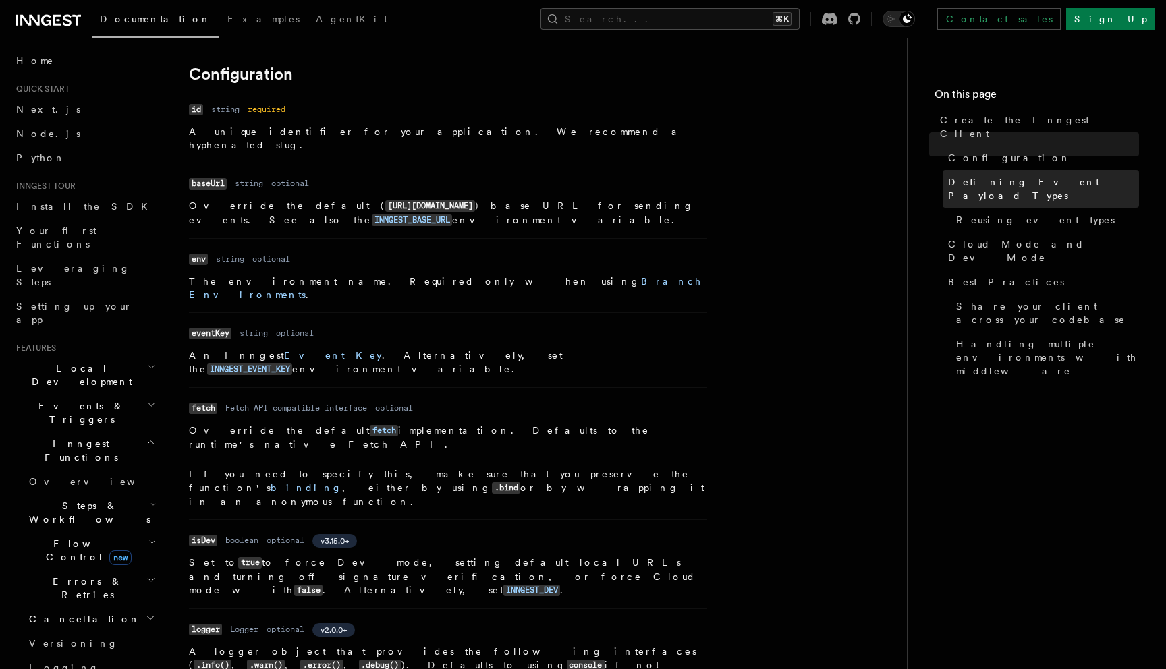 This screenshot has width=1166, height=669. What do you see at coordinates (448, 138) in the screenshot?
I see `p: A unique identifier for your application. We recommend a hyphenated slug.` at bounding box center [448, 138].